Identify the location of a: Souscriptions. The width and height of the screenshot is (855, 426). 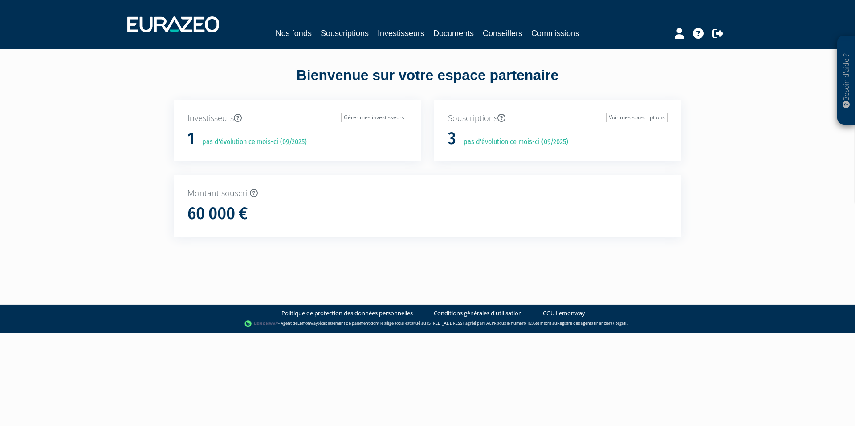
(344, 33).